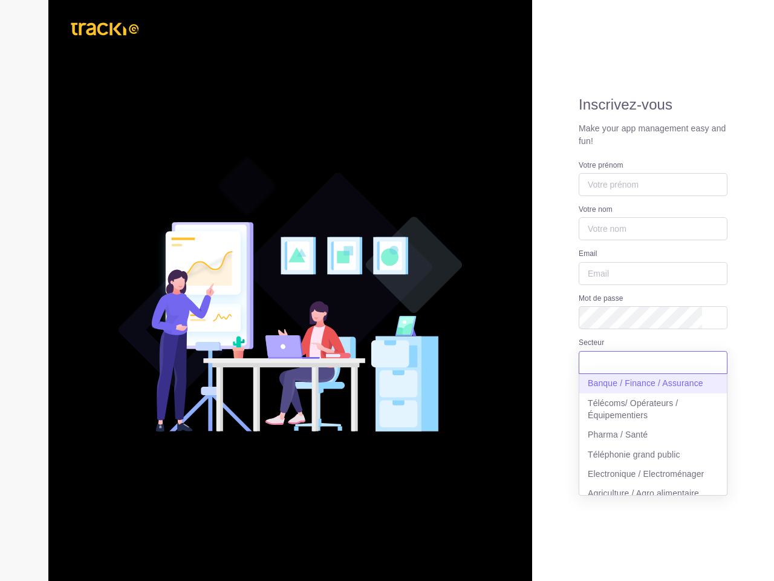 The image size is (774, 581). Describe the element at coordinates (653, 184) in the screenshot. I see `input: Votre prénom` at that location.